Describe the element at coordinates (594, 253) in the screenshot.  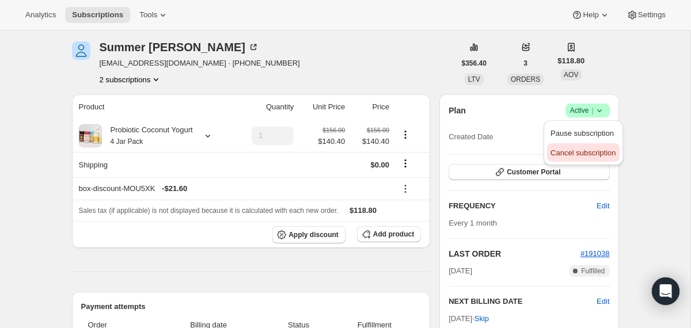
I see `span: #191038` at that location.